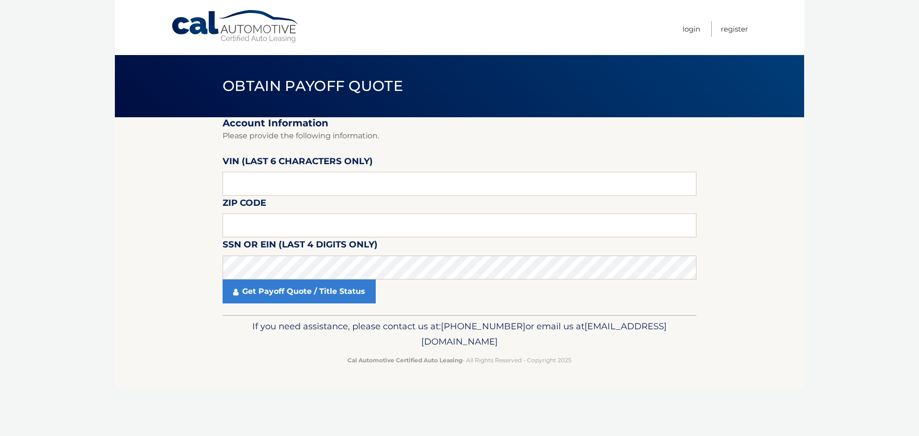 This screenshot has width=919, height=436. Describe the element at coordinates (460, 334) in the screenshot. I see `p: If you need assistance, please contact us at: or email us at` at that location.